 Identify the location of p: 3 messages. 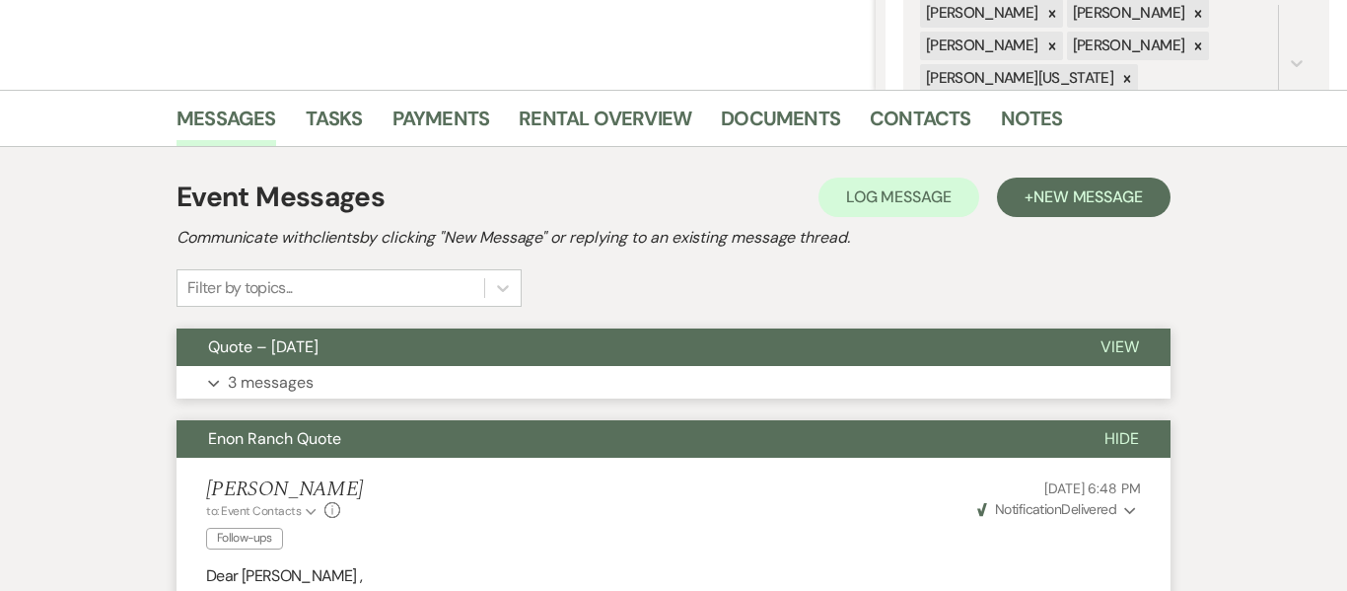
(270, 383).